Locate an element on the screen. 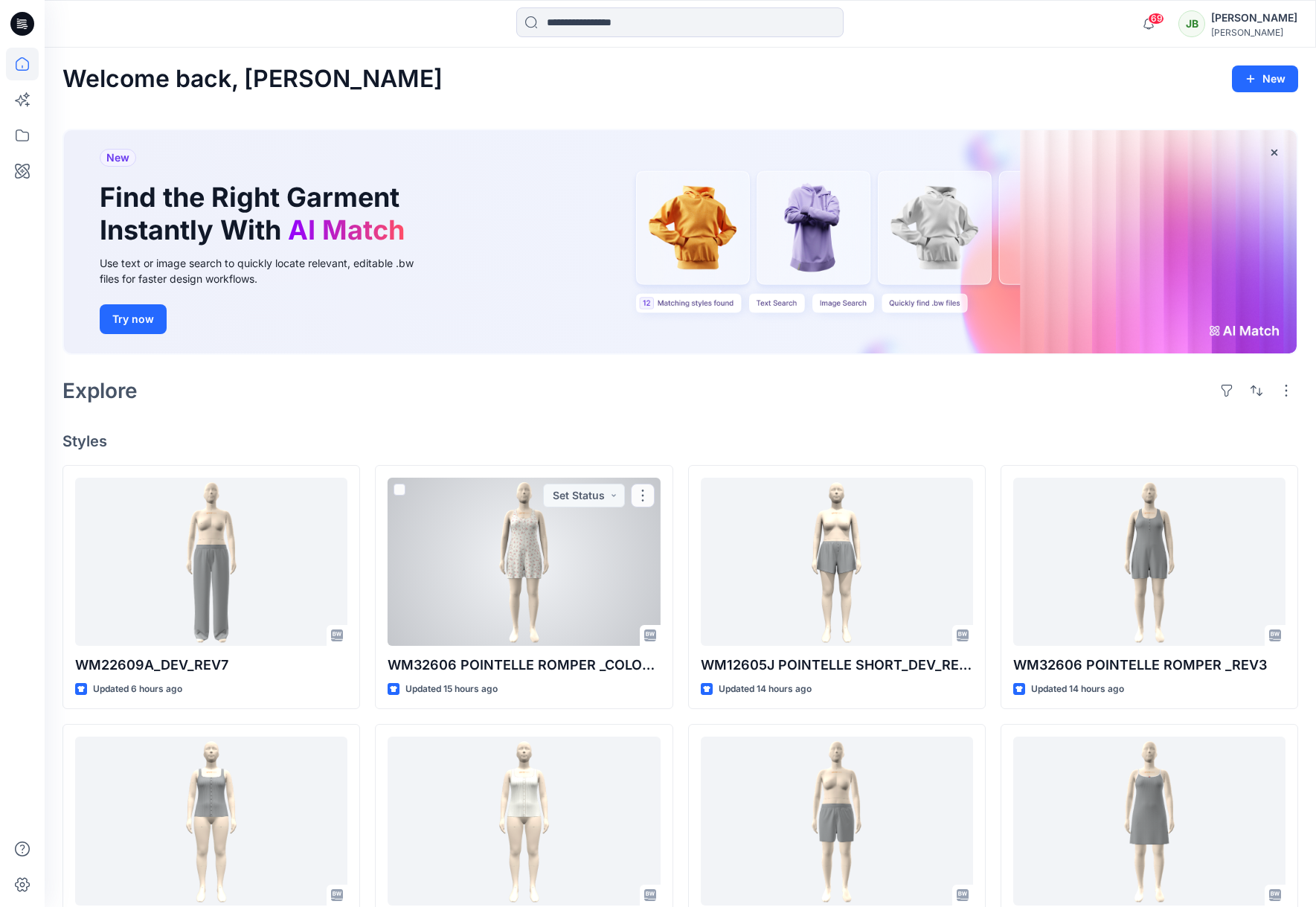  a: Try now is located at coordinates (133, 319).